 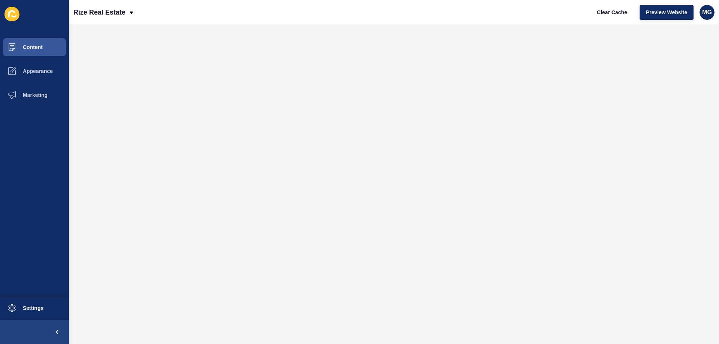 What do you see at coordinates (667, 12) in the screenshot?
I see `span: Preview Website` at bounding box center [667, 12].